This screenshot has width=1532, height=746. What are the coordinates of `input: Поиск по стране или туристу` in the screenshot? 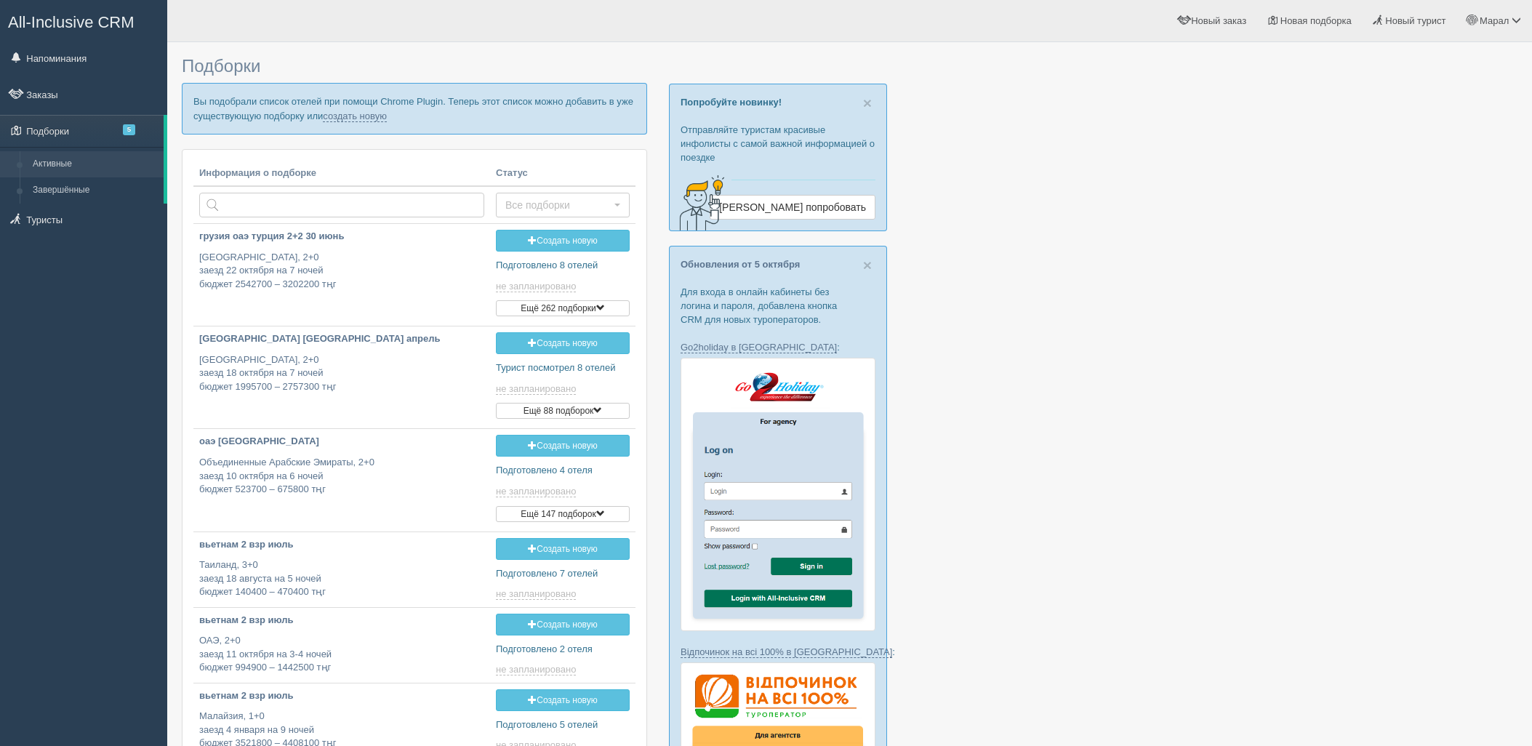 It's located at (342, 205).